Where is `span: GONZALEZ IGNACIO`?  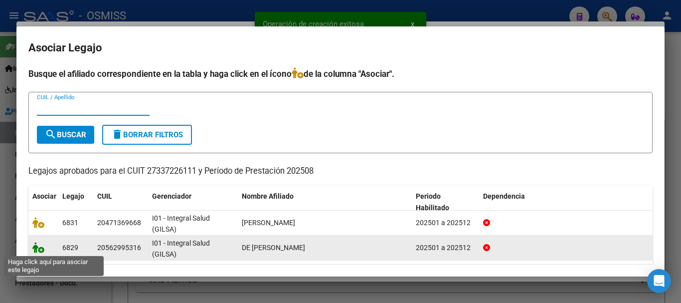
span: GONZALEZ IGNACIO is located at coordinates (268, 222).